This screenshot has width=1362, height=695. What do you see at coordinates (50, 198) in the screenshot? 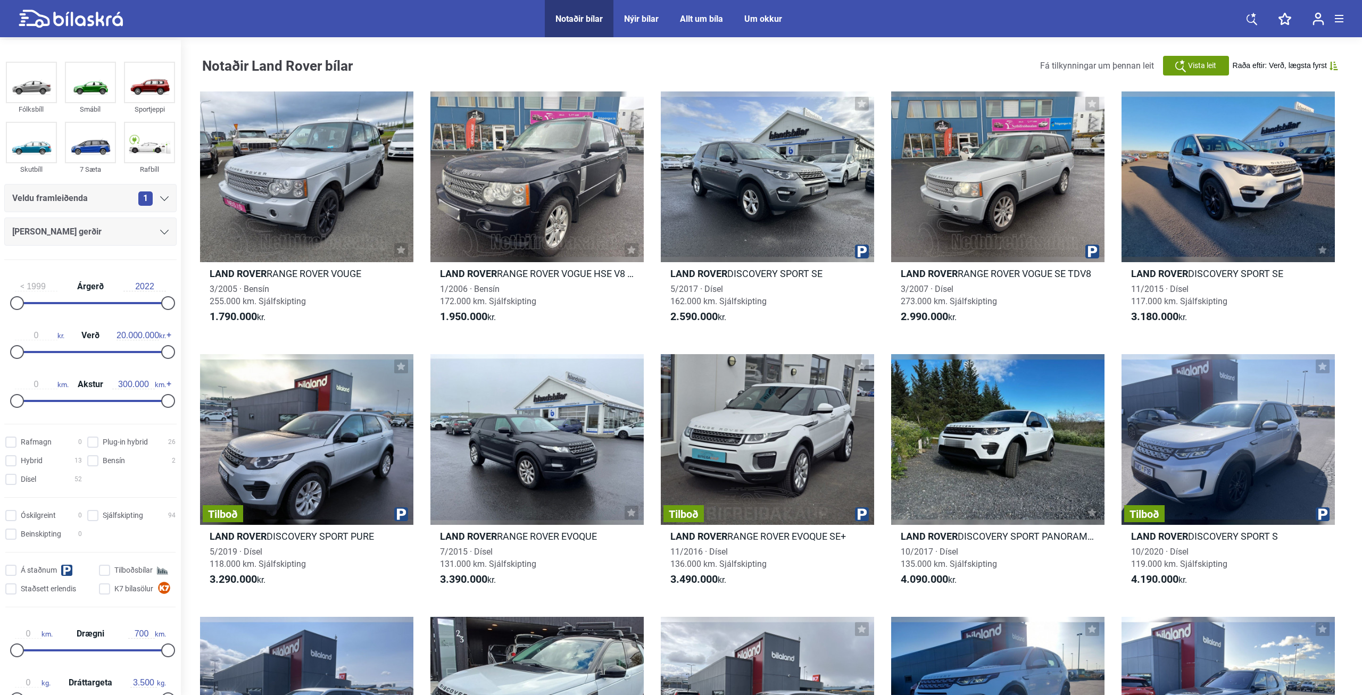
I see `span: Veldu framleiðenda` at bounding box center [50, 198].